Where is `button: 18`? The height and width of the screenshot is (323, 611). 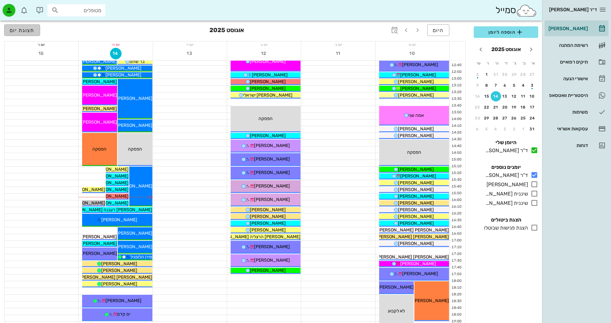 button: 18 is located at coordinates (524, 107).